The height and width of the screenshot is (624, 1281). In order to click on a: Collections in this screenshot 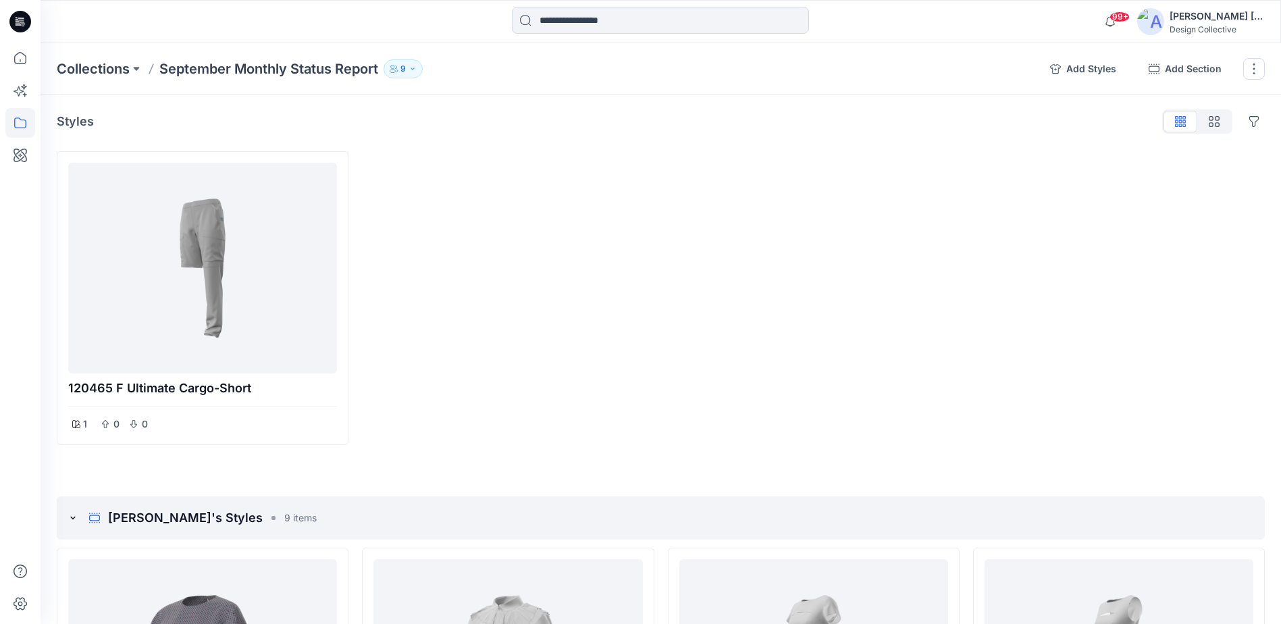, I will do `click(93, 69)`.